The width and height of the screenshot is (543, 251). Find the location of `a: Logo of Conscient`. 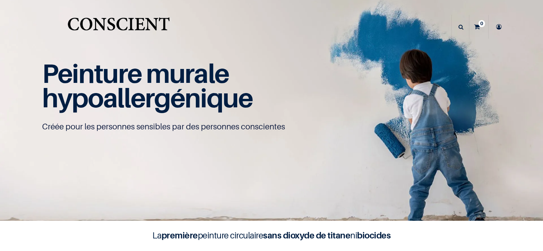

a: Logo of Conscient is located at coordinates (119, 27).